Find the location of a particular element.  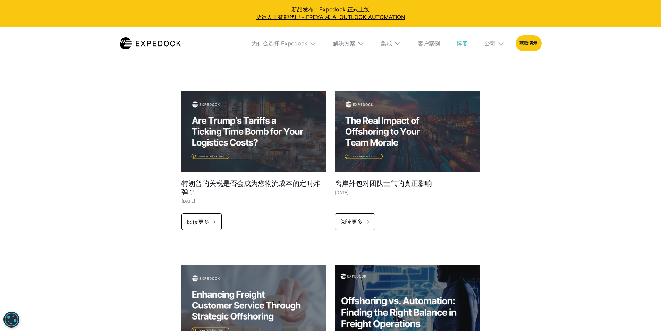

div: 公司 is located at coordinates (495, 43).